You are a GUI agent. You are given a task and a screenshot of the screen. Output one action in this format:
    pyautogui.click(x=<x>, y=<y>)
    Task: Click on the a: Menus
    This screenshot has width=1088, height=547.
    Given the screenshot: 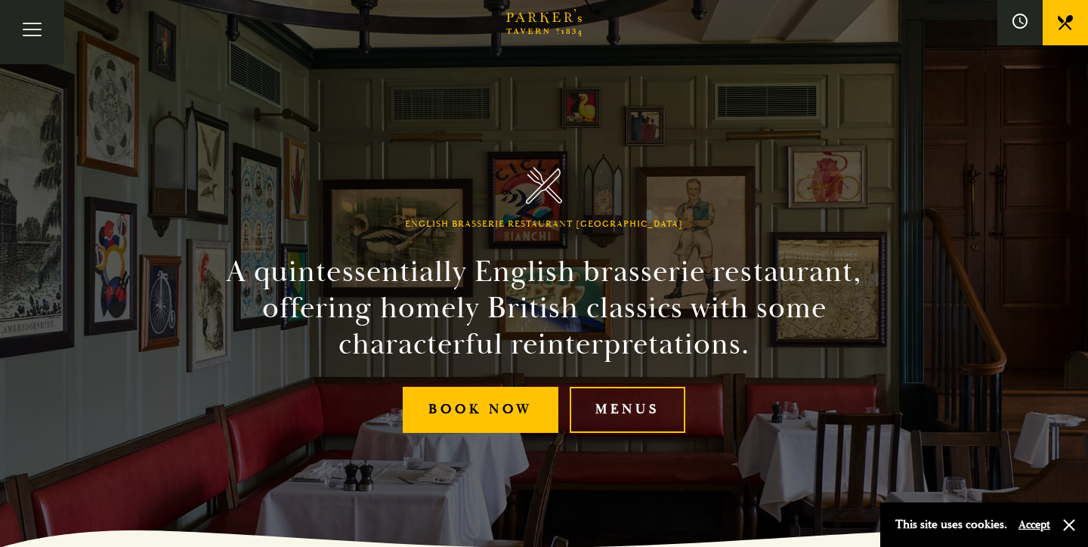 What is the action you would take?
    pyautogui.click(x=627, y=410)
    